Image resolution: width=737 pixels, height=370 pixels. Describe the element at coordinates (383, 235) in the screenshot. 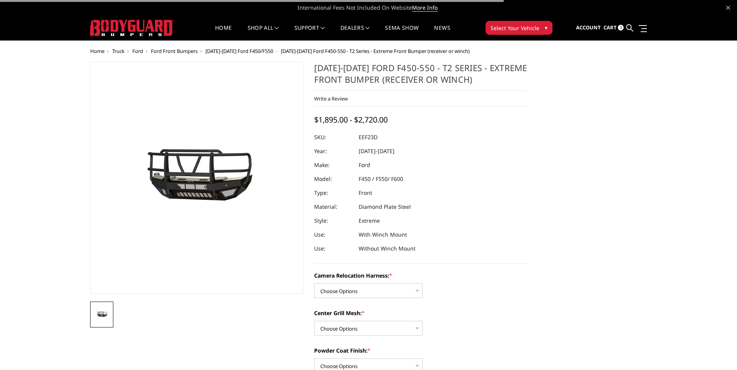

I see `dd: With Winch Mount` at that location.